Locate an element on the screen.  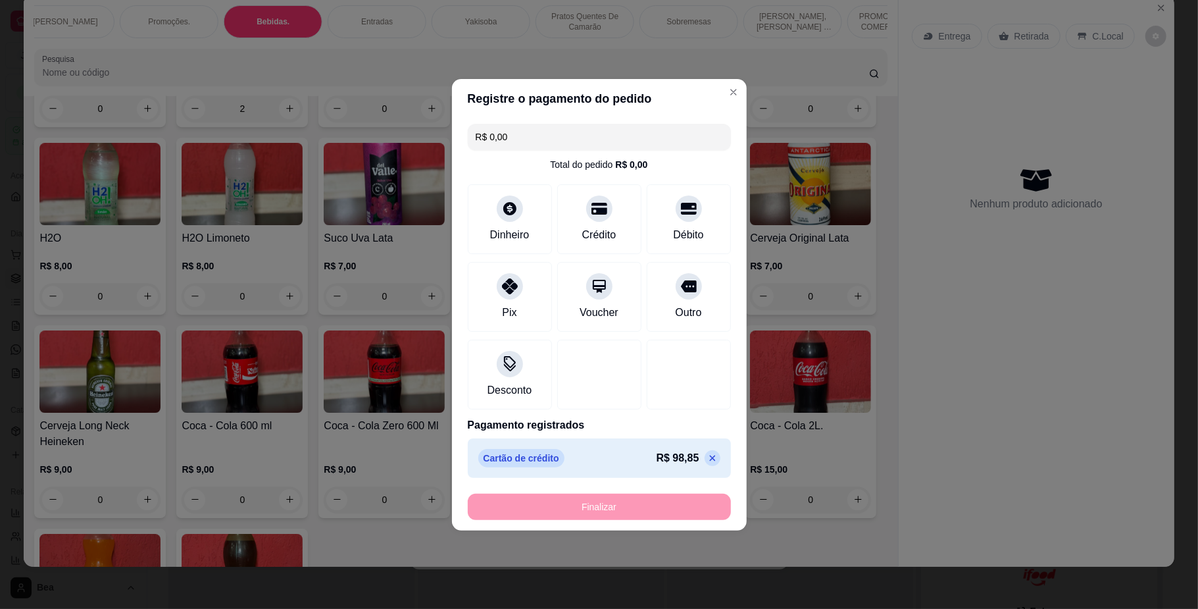
button: Close is located at coordinates (734, 92).